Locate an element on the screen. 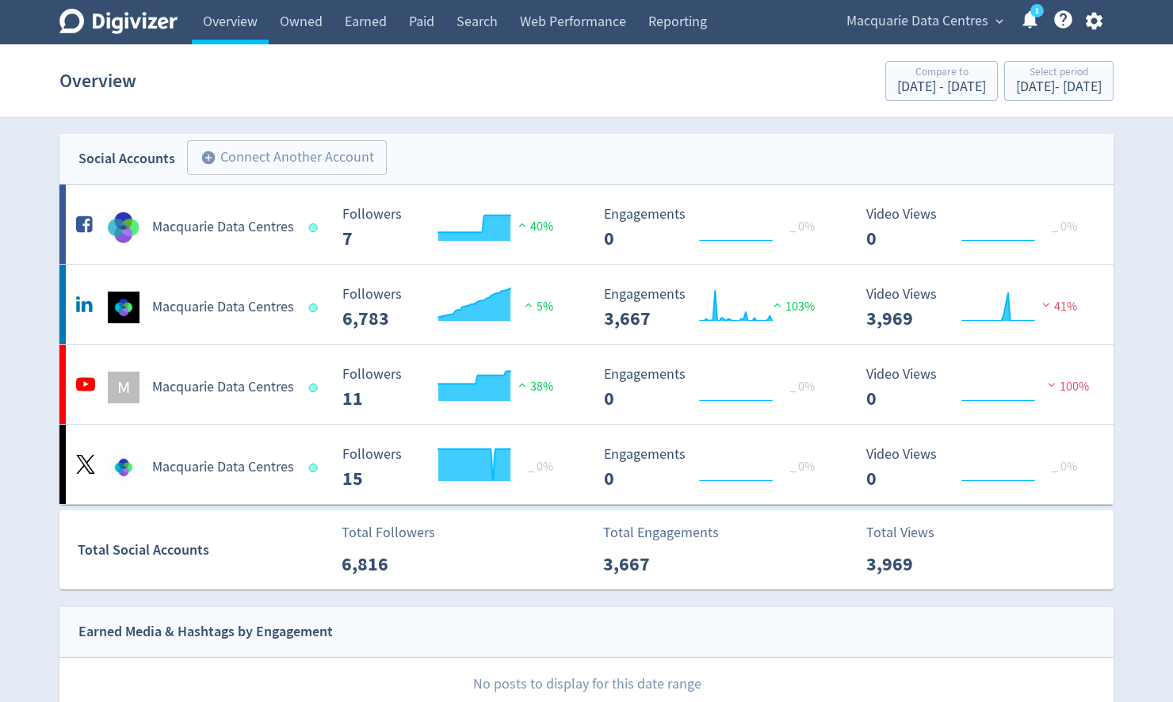 The width and height of the screenshot is (1173, 702). div: Compare to is located at coordinates (941, 73).